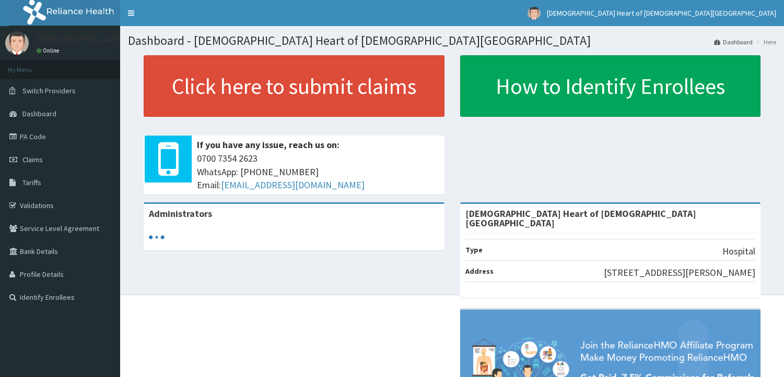 Image resolution: width=784 pixels, height=377 pixels. I want to click on span: Claims, so click(32, 160).